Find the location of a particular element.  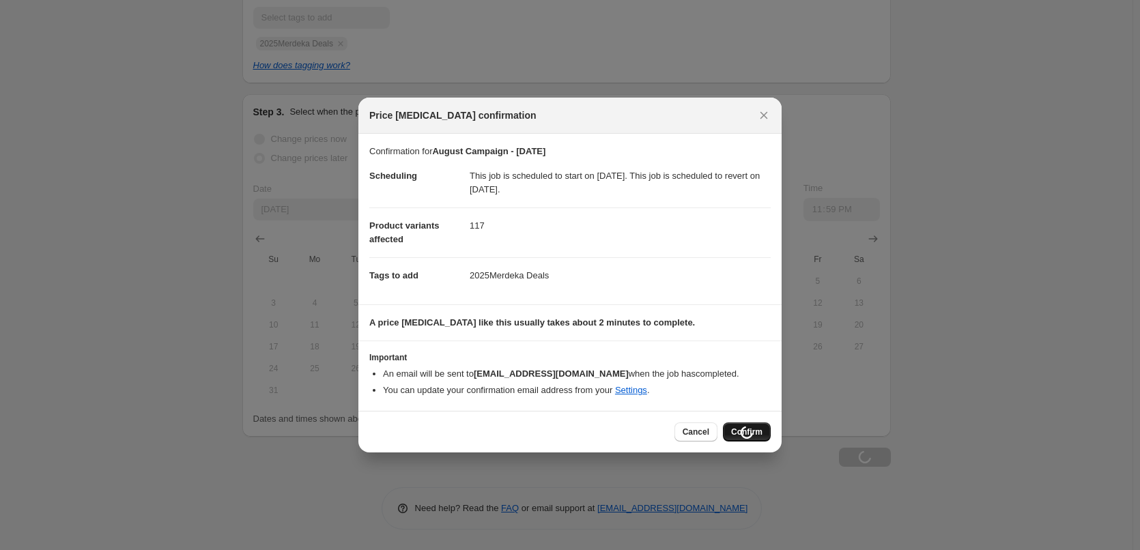

dd: 117 is located at coordinates (620, 225).